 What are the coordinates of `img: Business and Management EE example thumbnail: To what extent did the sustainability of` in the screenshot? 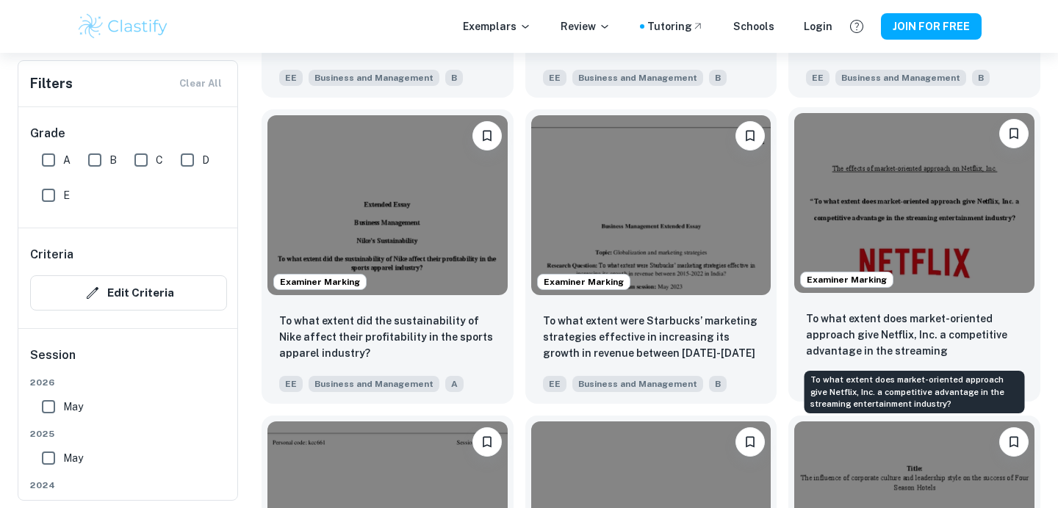 It's located at (387, 205).